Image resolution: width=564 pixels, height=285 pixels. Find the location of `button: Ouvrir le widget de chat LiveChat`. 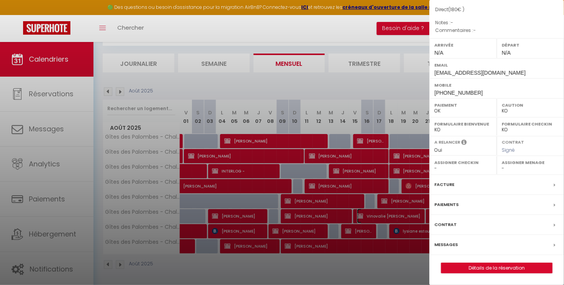

button: Ouvrir le widget de chat LiveChat is located at coordinates (18, 15).